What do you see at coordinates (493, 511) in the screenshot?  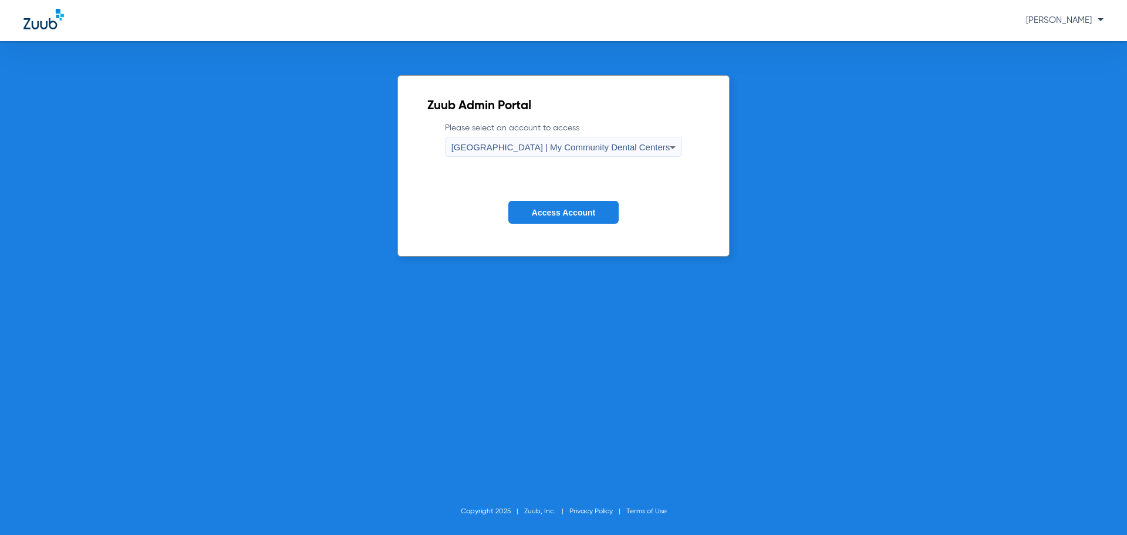 I see `li: Copyright 2025` at bounding box center [493, 511].